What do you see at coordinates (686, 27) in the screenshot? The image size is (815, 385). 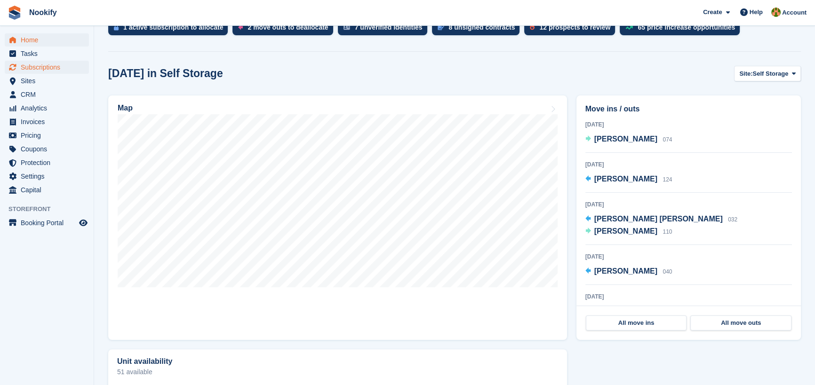 I see `div: 65 price increase opportunities` at bounding box center [686, 27].